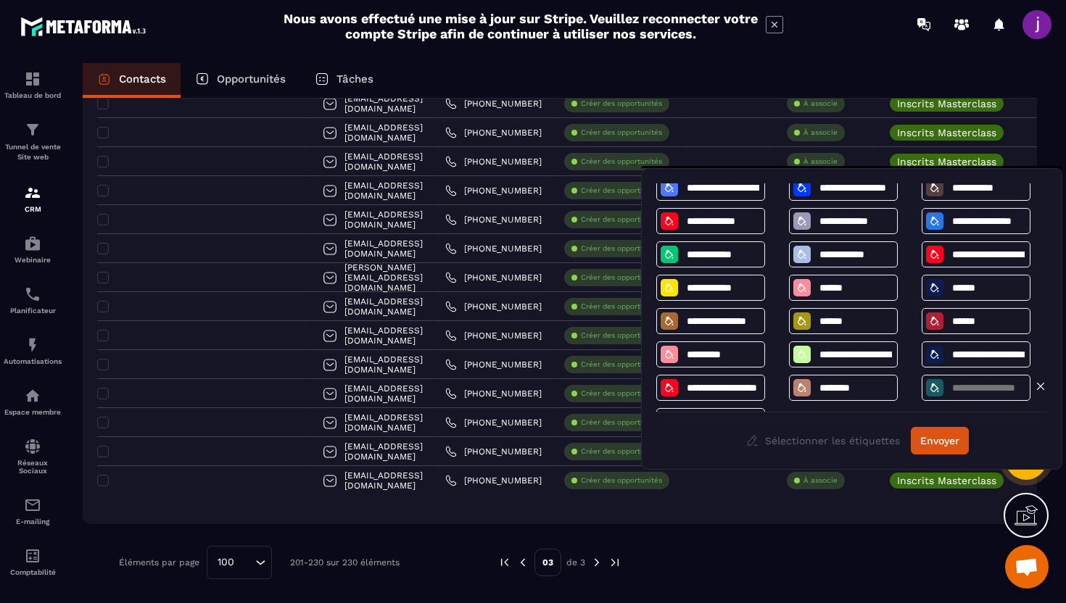 This screenshot has width=1066, height=603. What do you see at coordinates (33, 456) in the screenshot?
I see `a: social-networksocial-networkRéseaux Sociaux` at bounding box center [33, 456].